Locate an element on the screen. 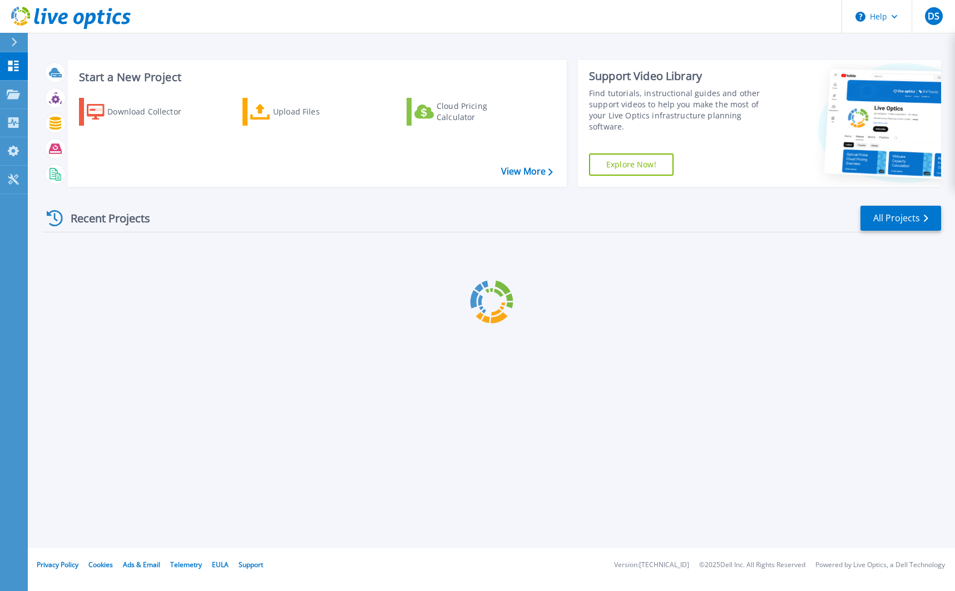 This screenshot has height=591, width=955. a: Cookies is located at coordinates (101, 564).